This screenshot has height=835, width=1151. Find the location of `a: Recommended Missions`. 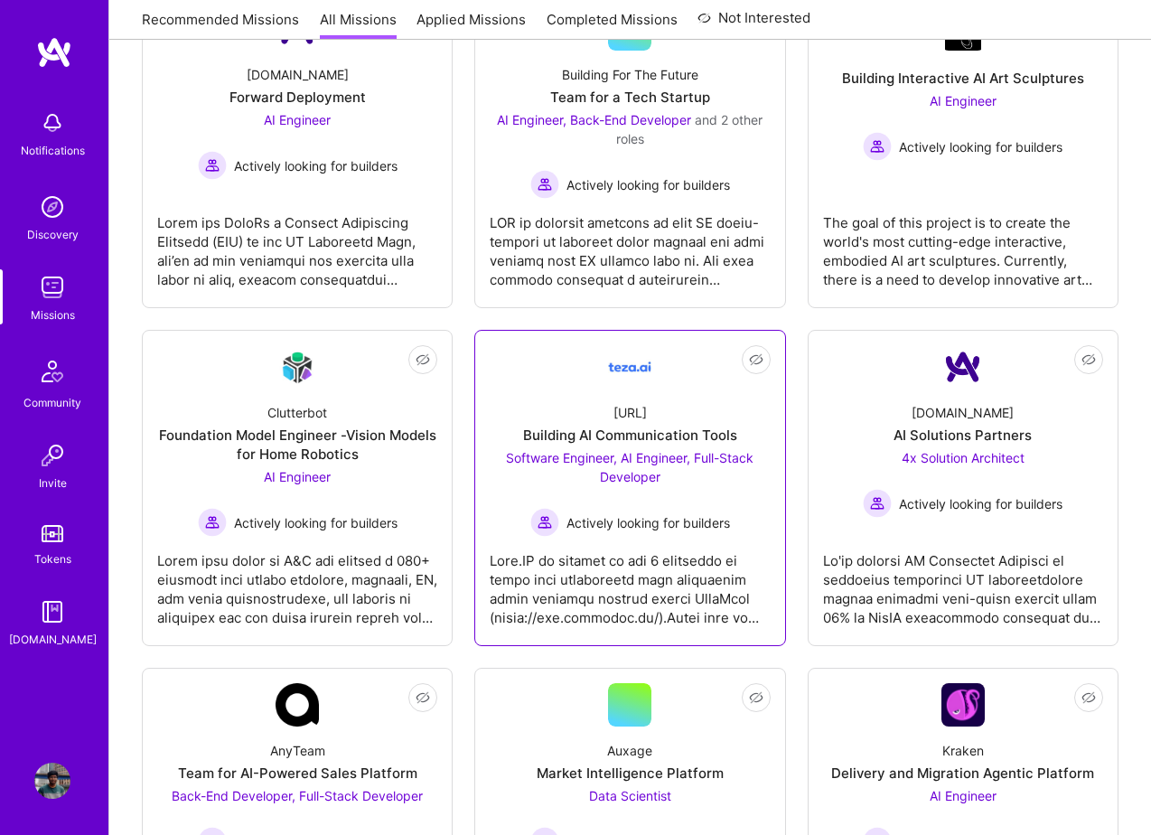

a: Recommended Missions is located at coordinates (220, 24).